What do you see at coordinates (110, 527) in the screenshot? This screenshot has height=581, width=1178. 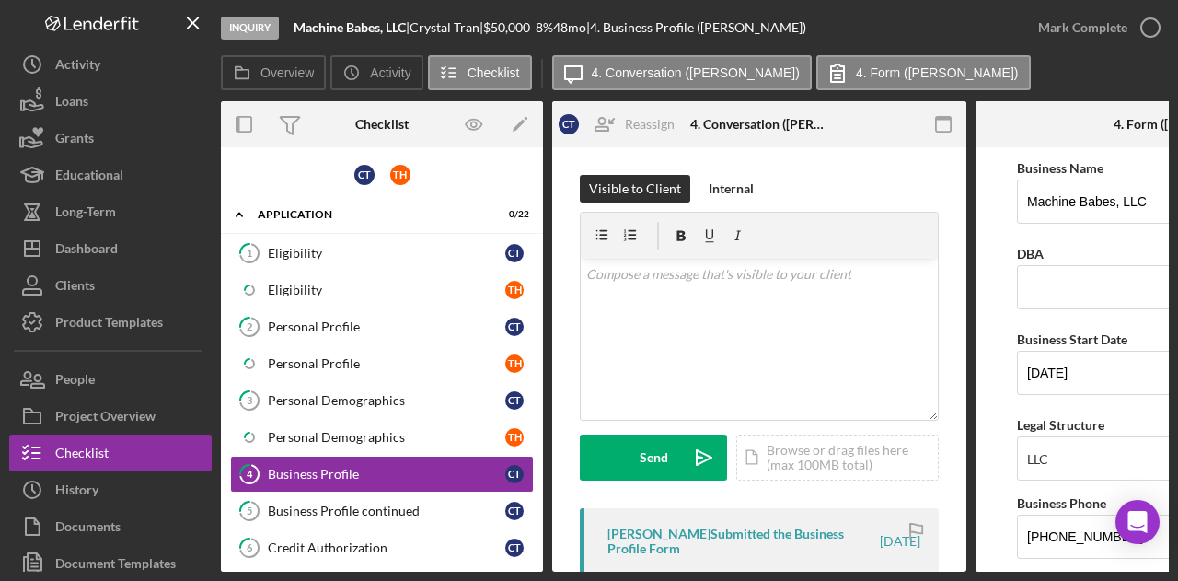 I see `button: Documents` at bounding box center [110, 527].